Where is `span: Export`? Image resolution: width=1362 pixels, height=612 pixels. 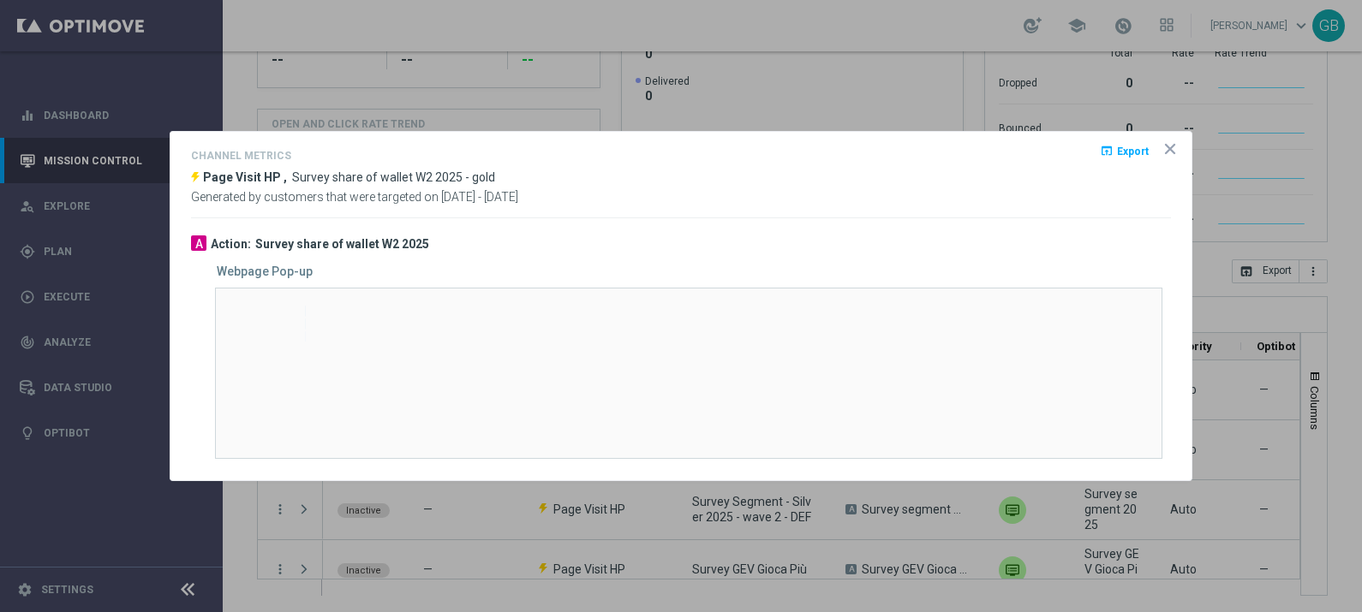
span: Export is located at coordinates (1132, 152).